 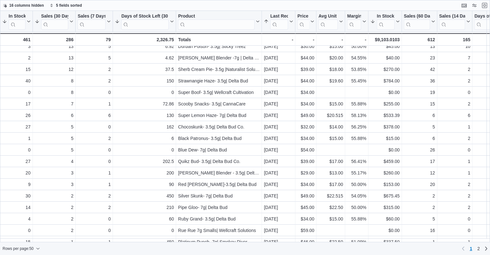 What do you see at coordinates (219, 230) in the screenshot?
I see `div: Rue Rue 7g Smalls| Wellcraft Solutions` at bounding box center [219, 230].